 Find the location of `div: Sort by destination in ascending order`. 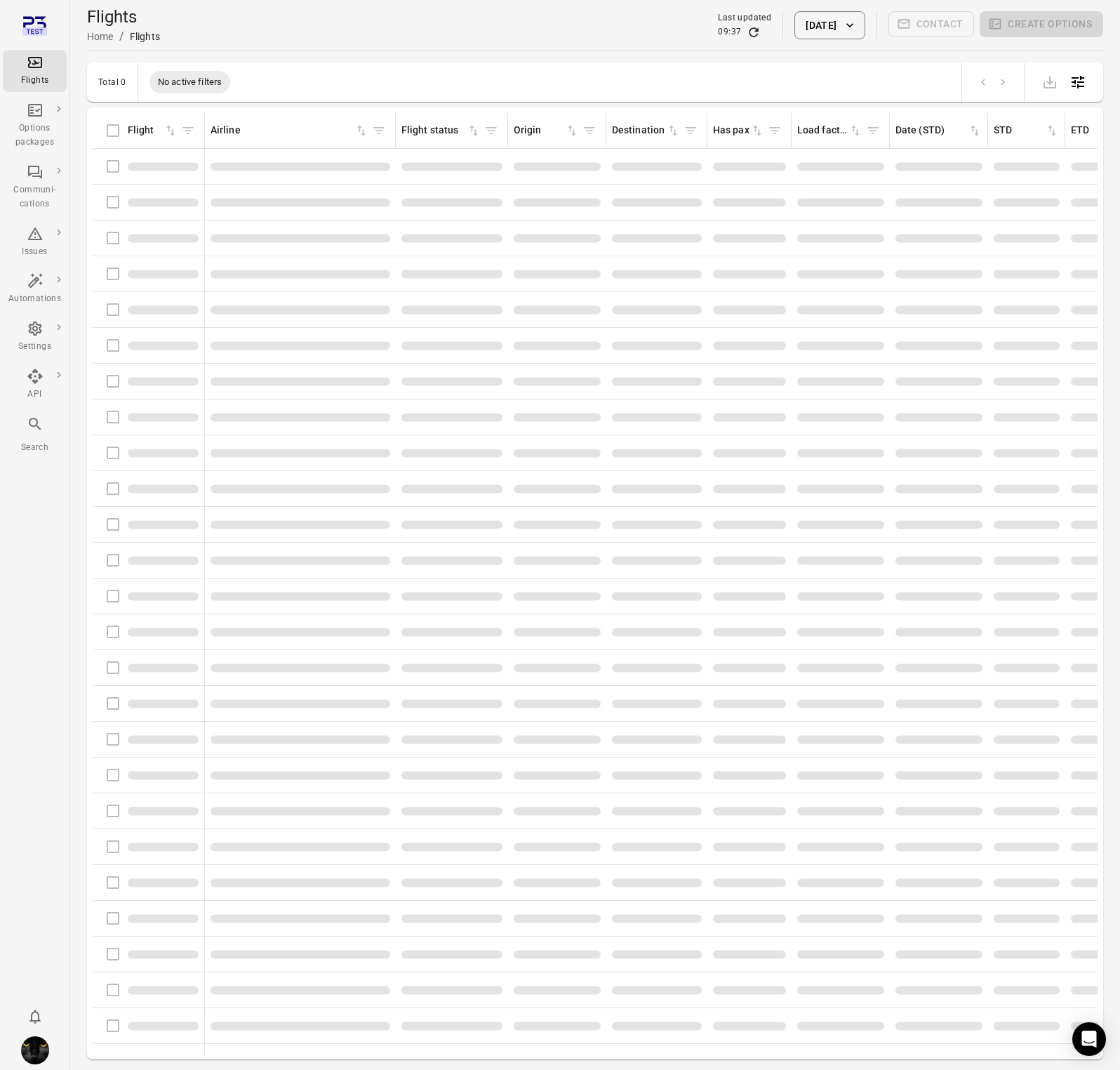

div: Sort by destination in ascending order is located at coordinates (646, 131).